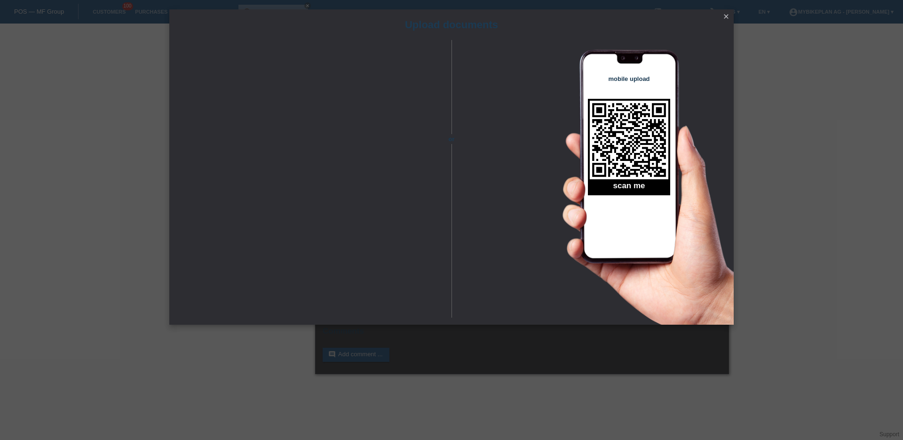 The width and height of the screenshot is (903, 440). Describe the element at coordinates (451, 24) in the screenshot. I see `h1: Upload documents` at that location.